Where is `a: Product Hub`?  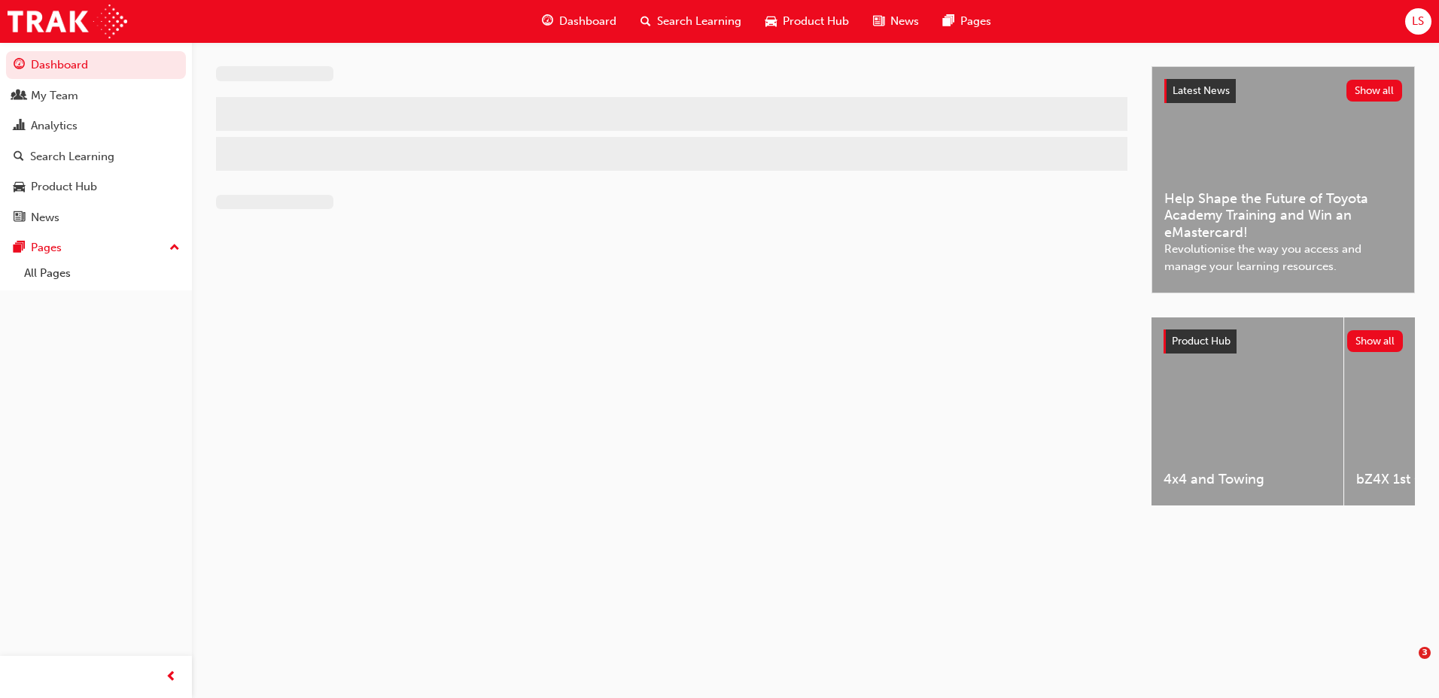
a: Product Hub is located at coordinates (96, 187).